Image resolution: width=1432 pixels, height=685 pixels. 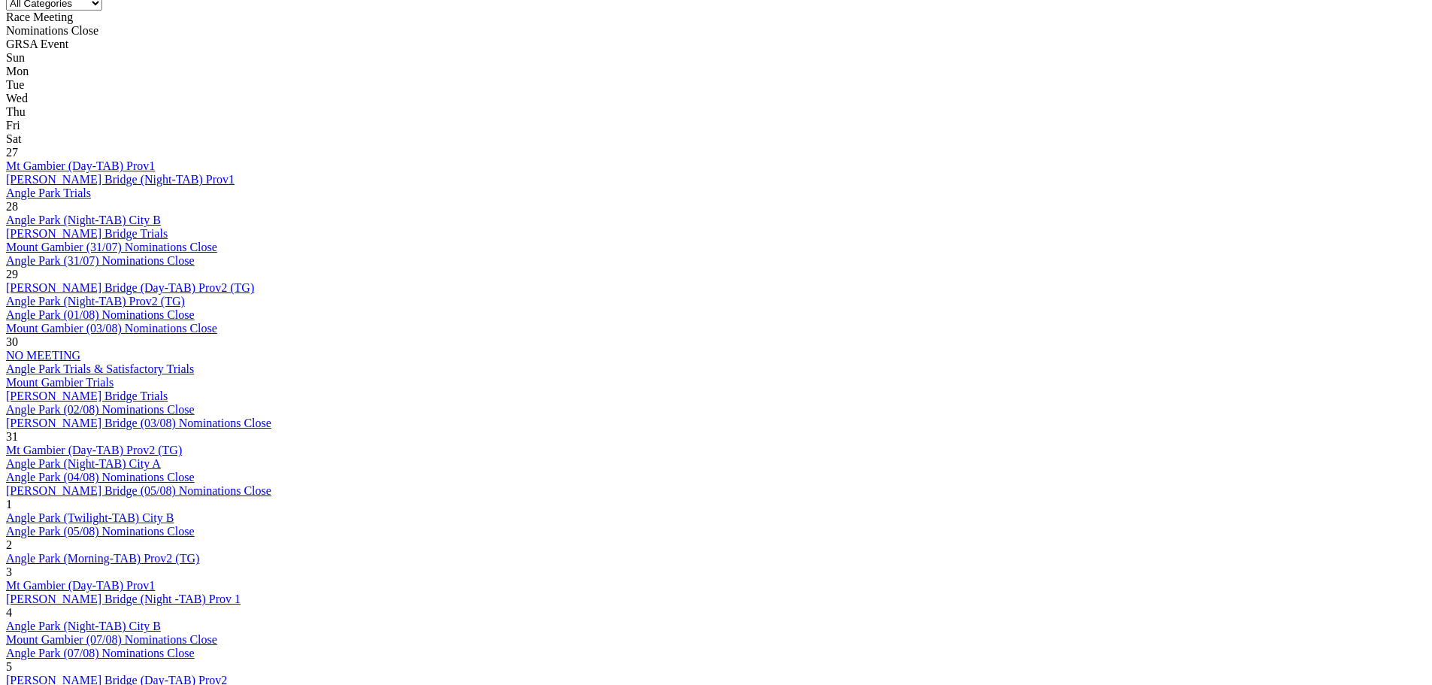 What do you see at coordinates (111, 247) in the screenshot?
I see `a: Mount Gambier (31/07) Nominations Close` at bounding box center [111, 247].